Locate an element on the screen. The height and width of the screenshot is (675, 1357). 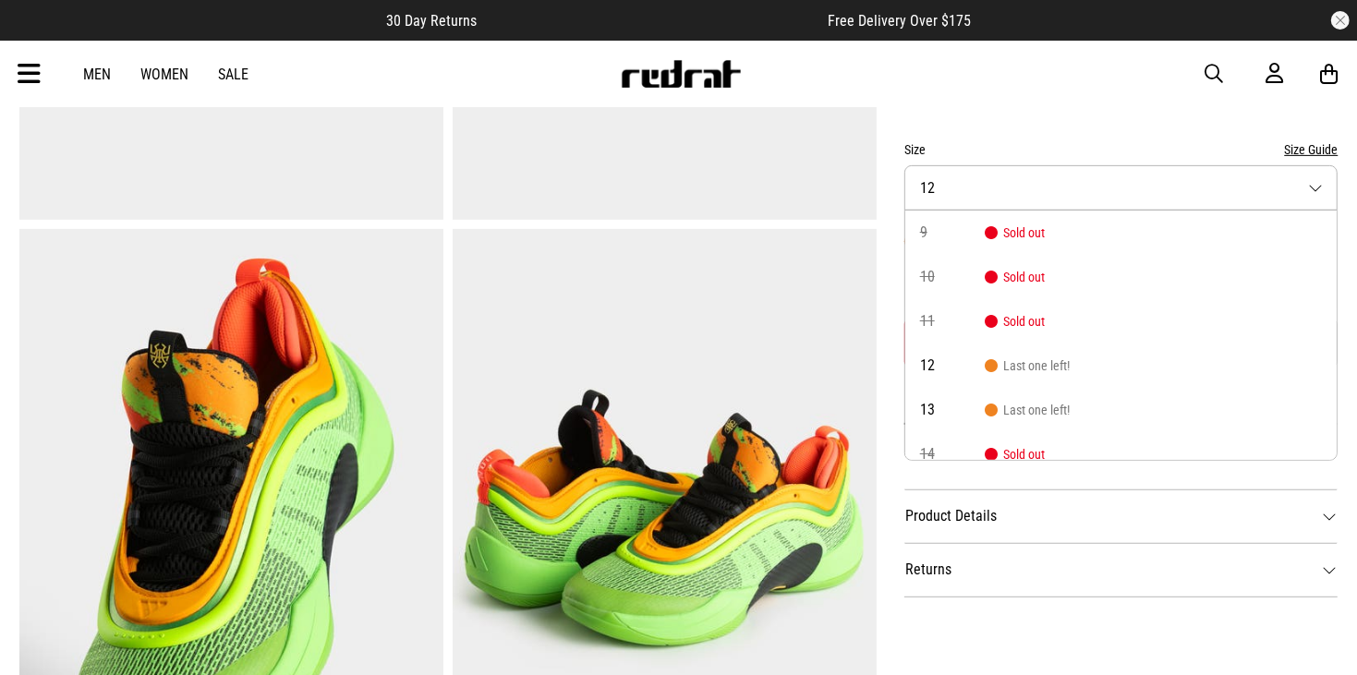
span: 30 Day Returns is located at coordinates (431, 20).